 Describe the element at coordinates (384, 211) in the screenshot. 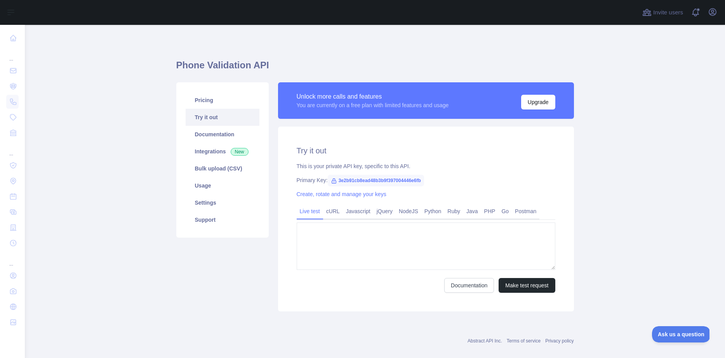

I see `a: jQuery` at that location.